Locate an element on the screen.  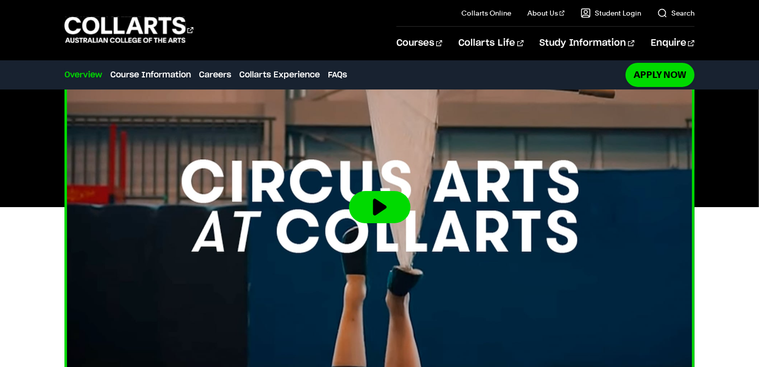
a: Overview is located at coordinates (83, 75).